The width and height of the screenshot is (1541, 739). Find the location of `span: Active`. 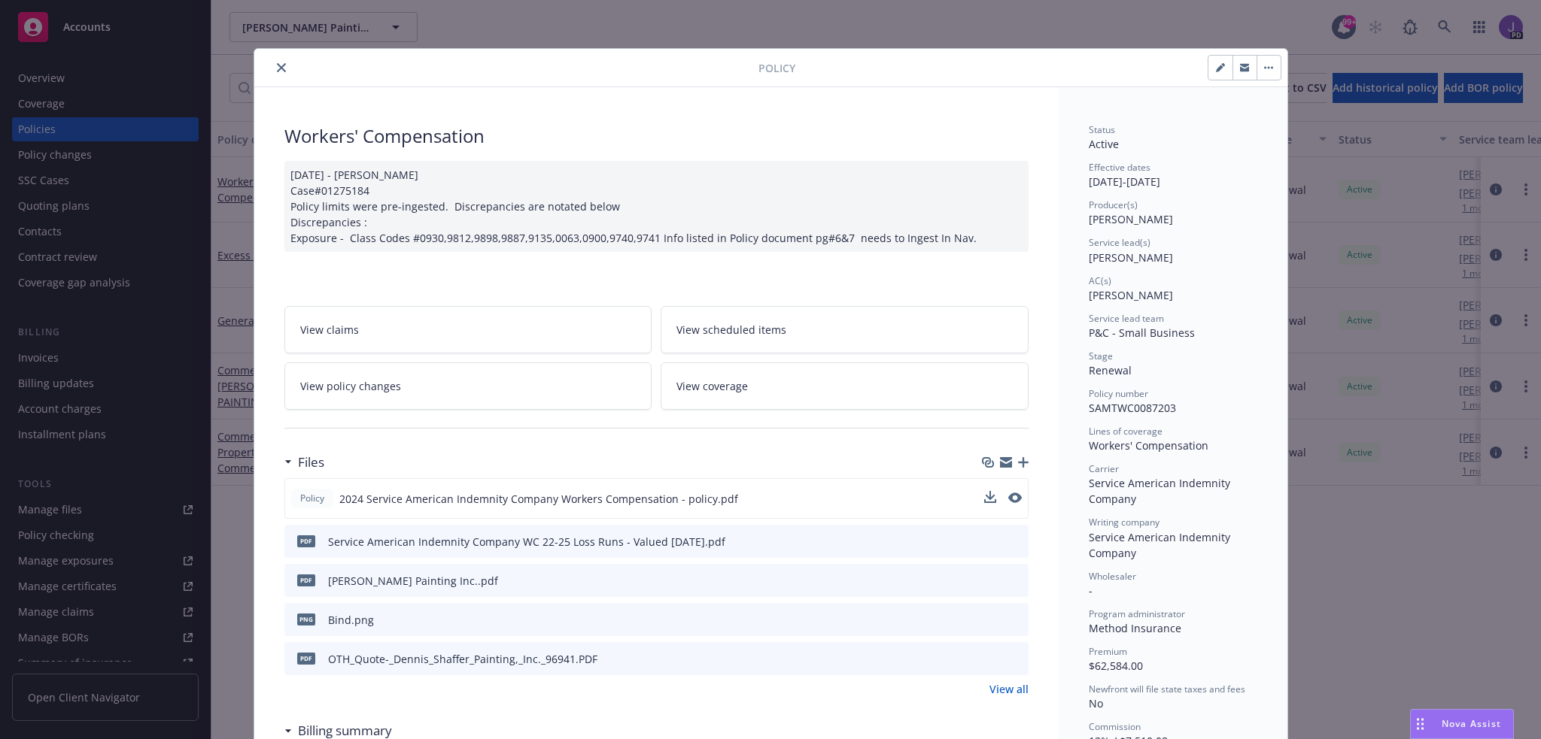

span: Active is located at coordinates (1104, 144).